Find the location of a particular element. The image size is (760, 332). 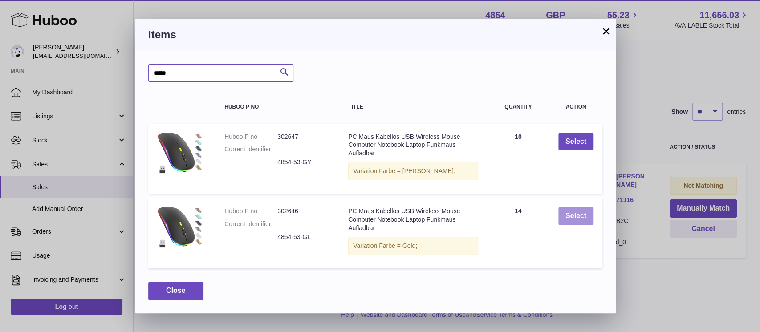

th: Huboo P no is located at coordinates (277, 107).